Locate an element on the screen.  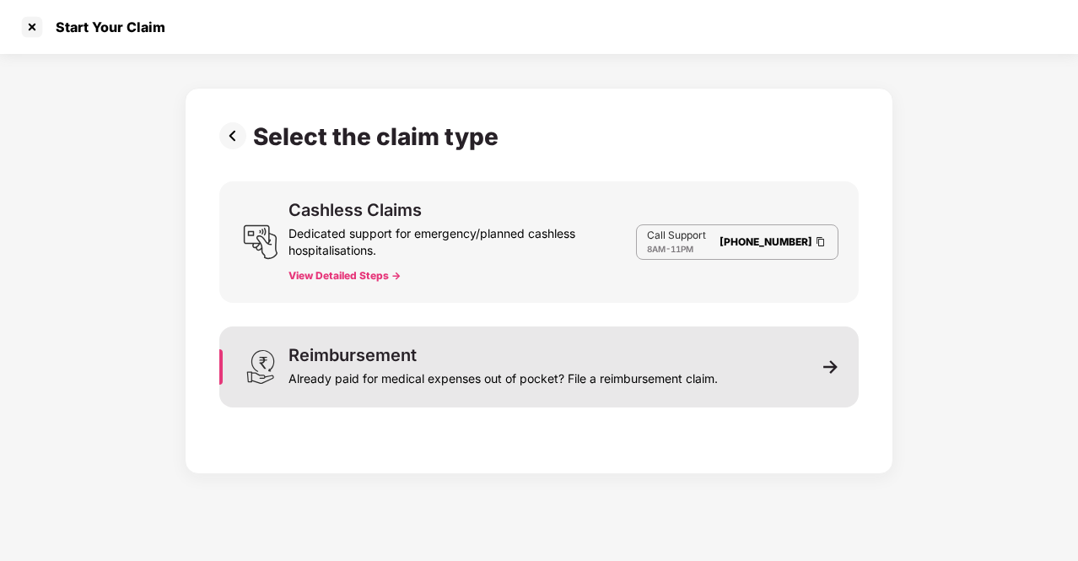
div: Cashless Claims is located at coordinates (355, 210).